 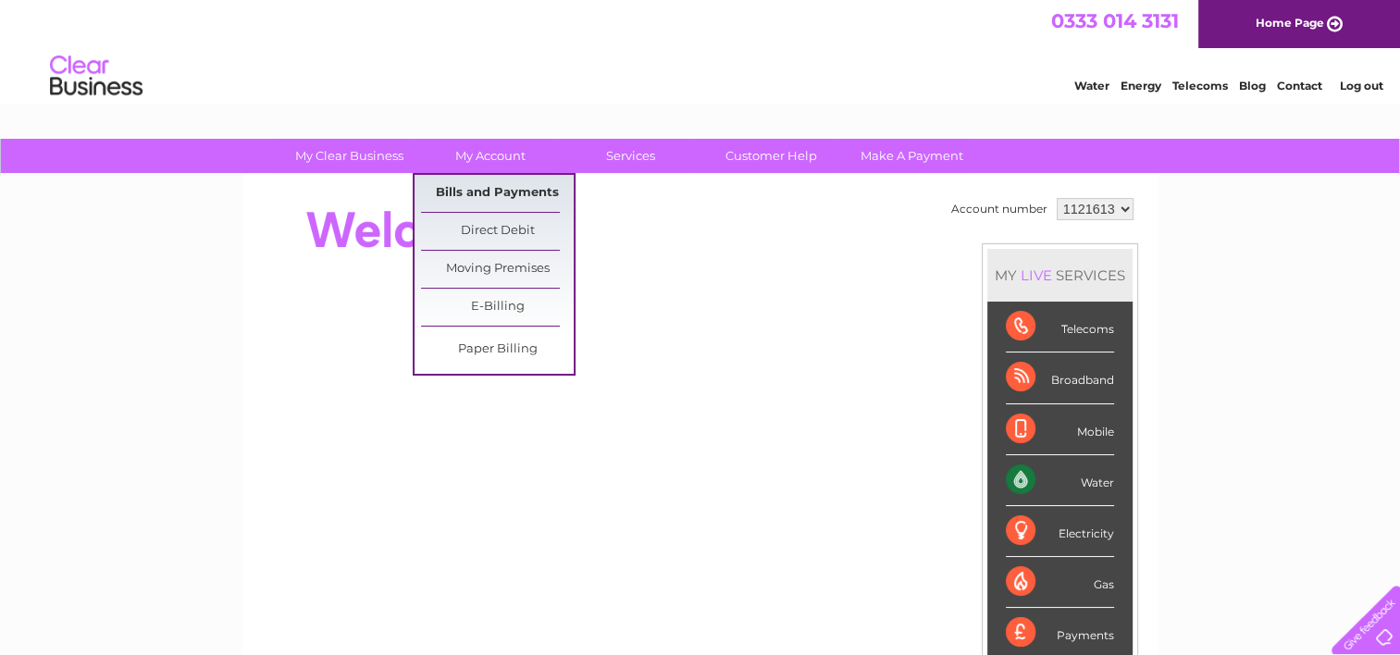 What do you see at coordinates (1141, 85) in the screenshot?
I see `a: Energy` at bounding box center [1141, 85].